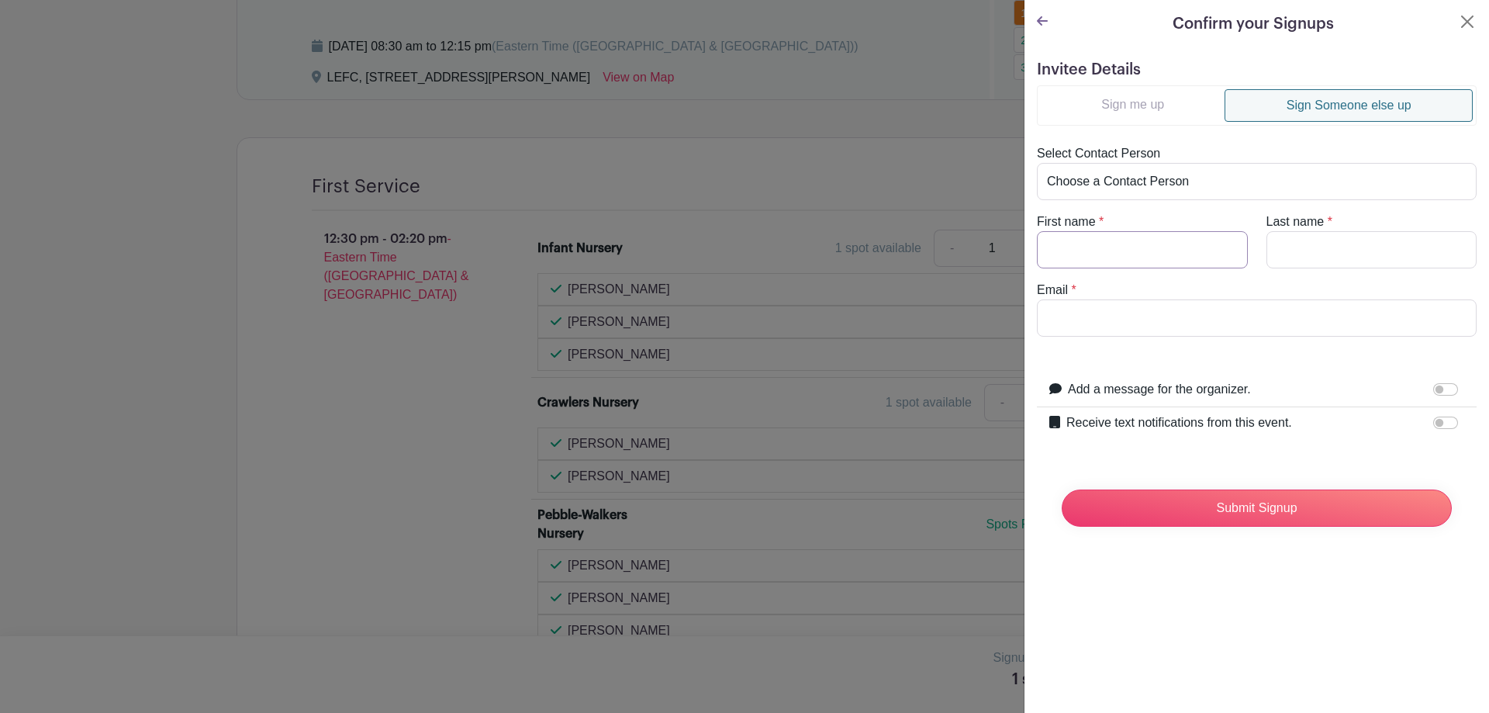  Describe the element at coordinates (1467, 22) in the screenshot. I see `button: Close` at that location.